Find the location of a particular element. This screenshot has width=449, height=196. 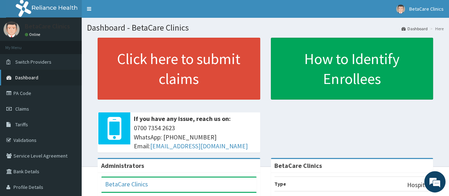

a: Online is located at coordinates (33, 34).